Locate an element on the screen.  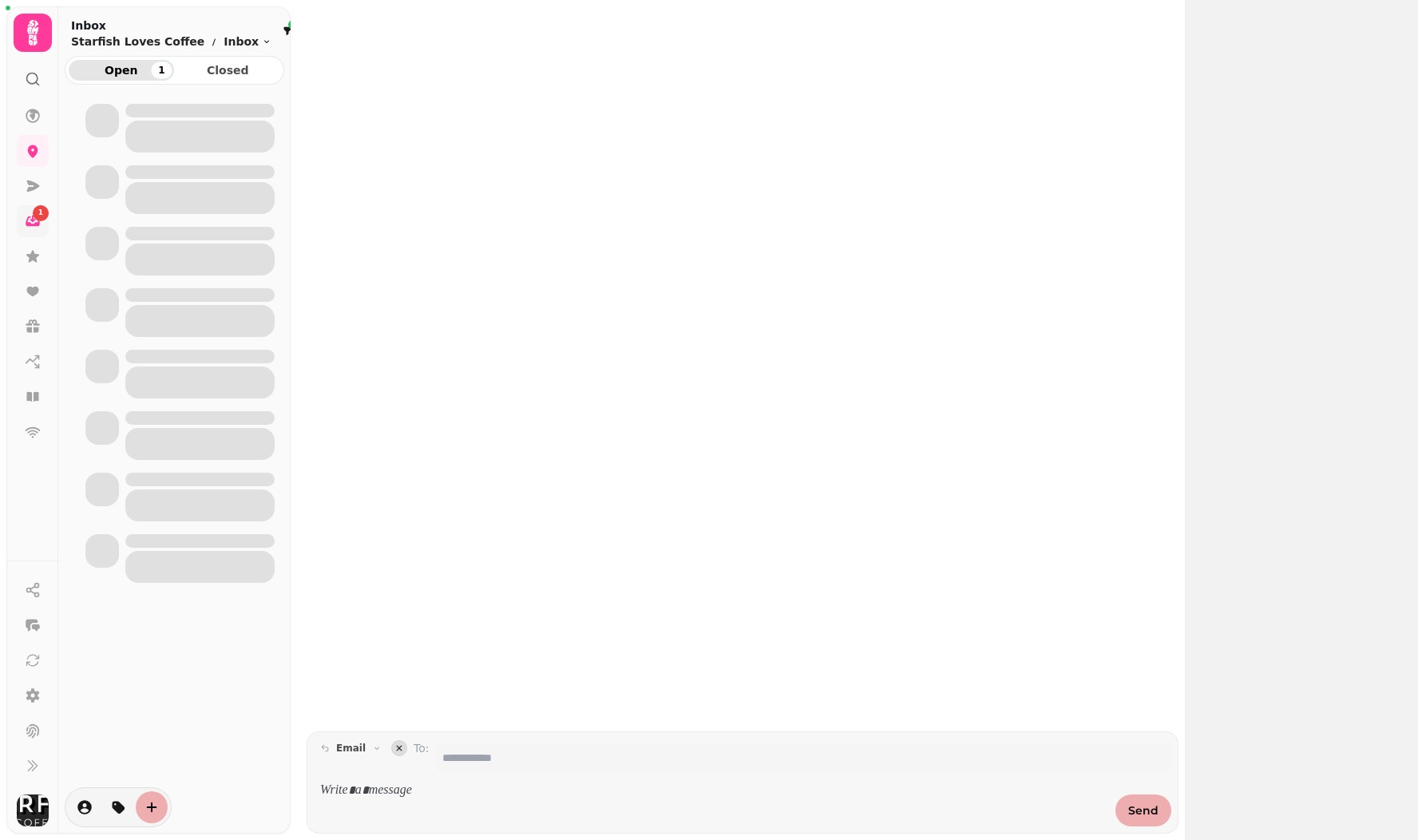
button: email is located at coordinates (350, 748).